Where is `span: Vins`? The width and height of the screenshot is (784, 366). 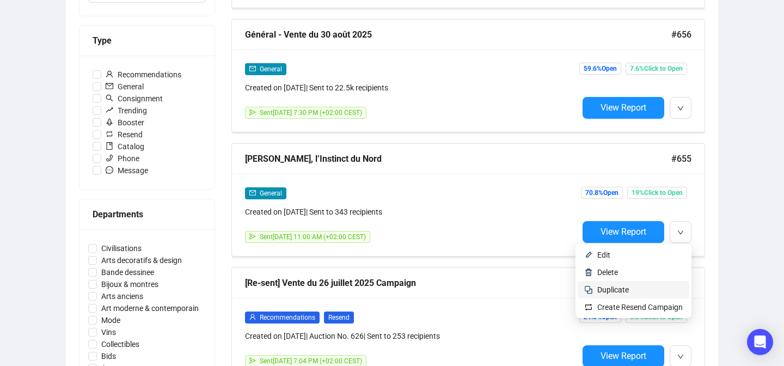 span: Vins is located at coordinates (108, 332).